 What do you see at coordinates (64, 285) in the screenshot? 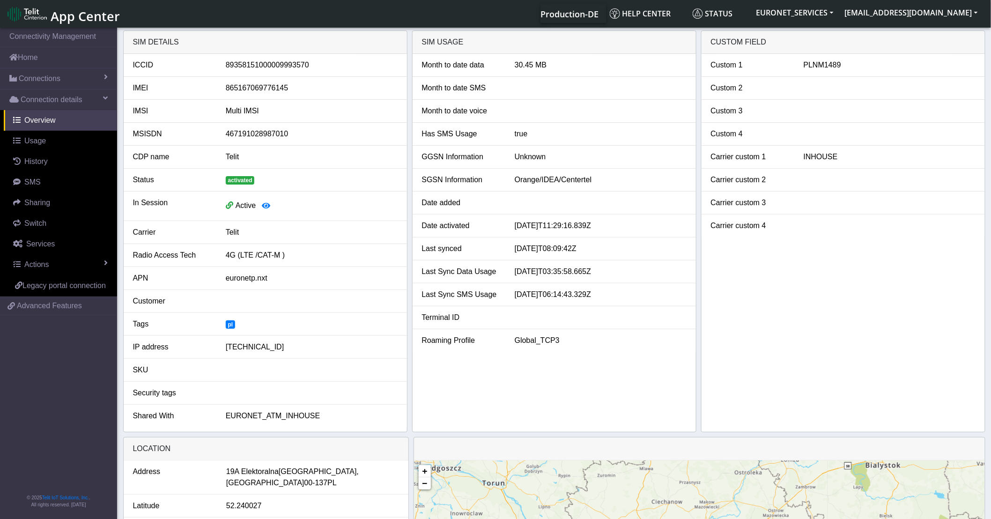
I see `span: Legacy portal connection` at bounding box center [64, 285].